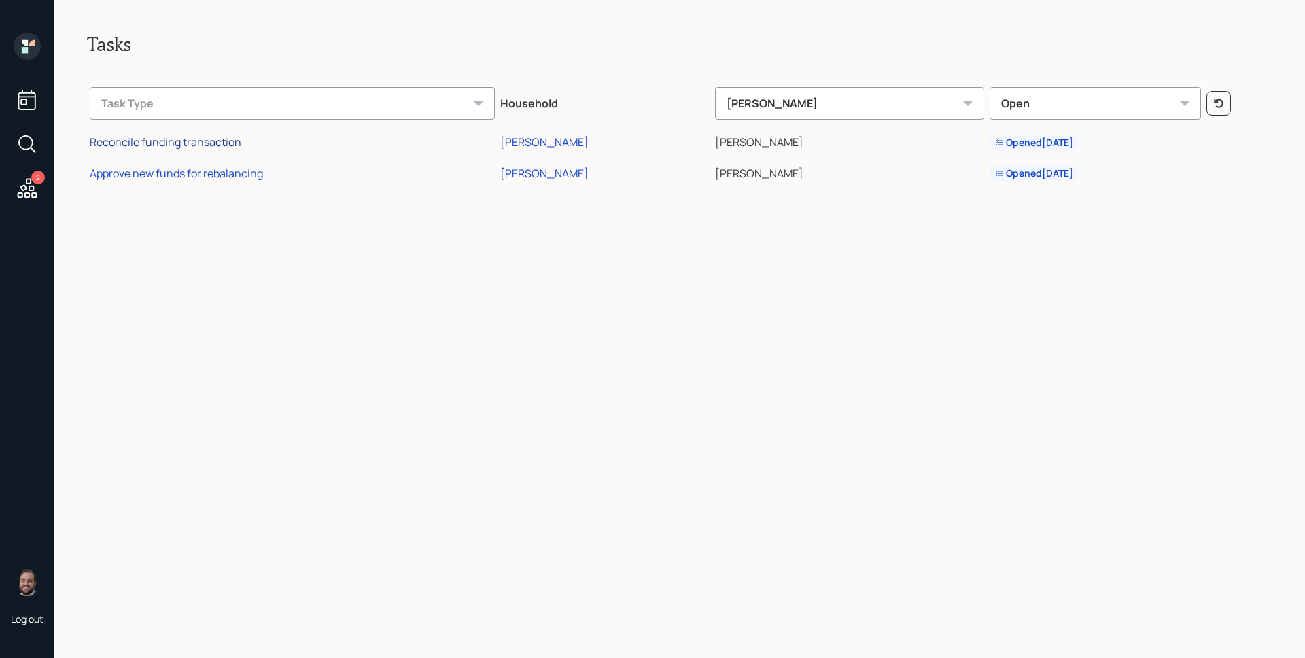  Describe the element at coordinates (27, 583) in the screenshot. I see `img: james-distasi-headshot.png` at that location.